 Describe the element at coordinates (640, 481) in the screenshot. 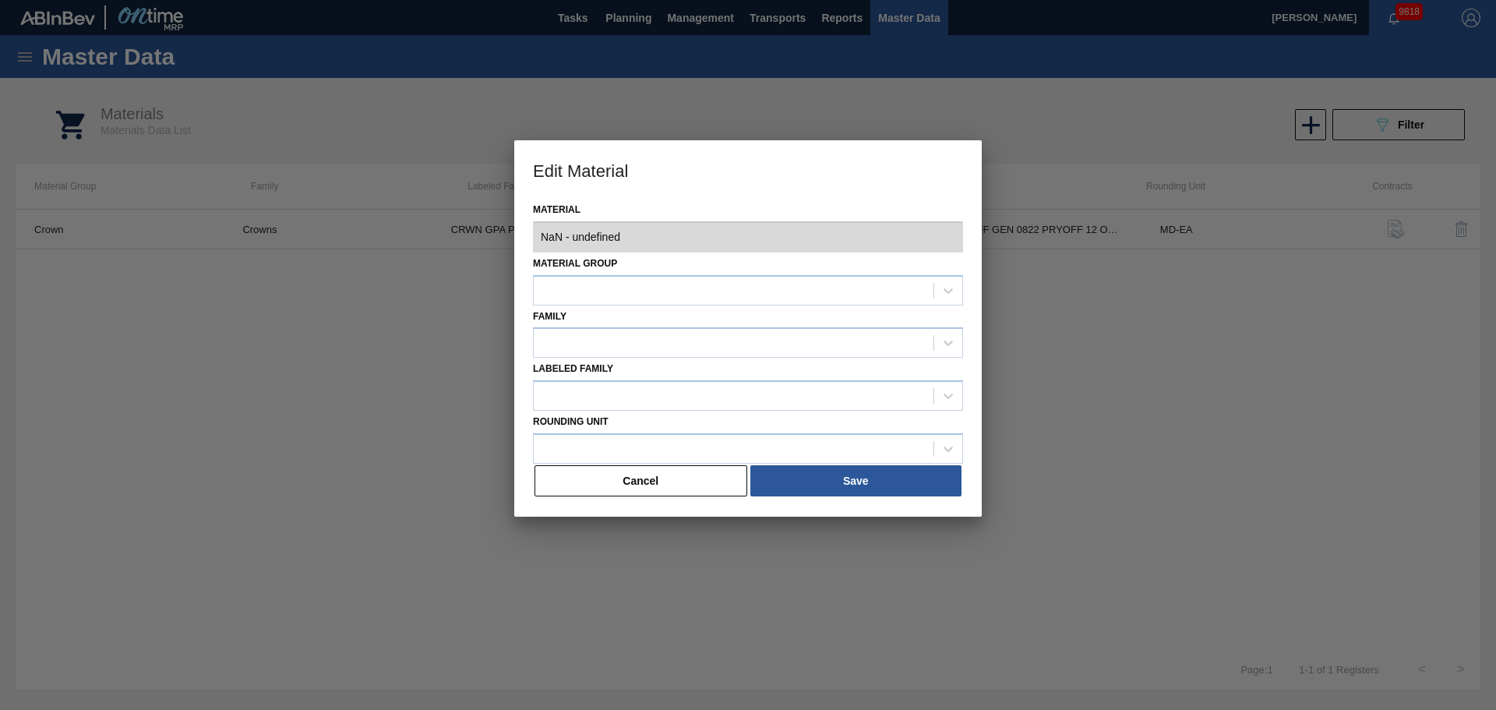

I see `button: Cancel` at that location.